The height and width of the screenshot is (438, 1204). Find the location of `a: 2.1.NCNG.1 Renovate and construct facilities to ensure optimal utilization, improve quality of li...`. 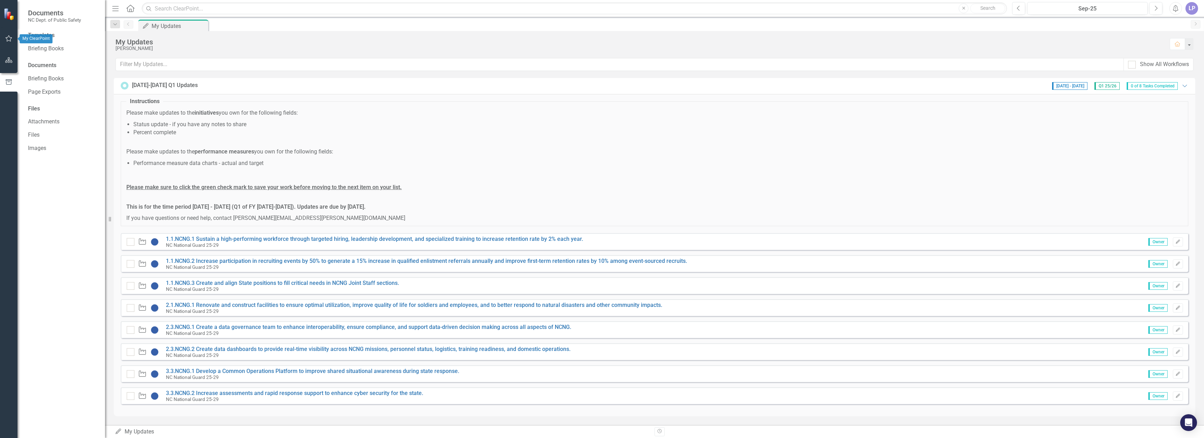

a: 2.1.NCNG.1 Renovate and construct facilities to ensure optimal utilization, improve quality of li... is located at coordinates (414, 305).